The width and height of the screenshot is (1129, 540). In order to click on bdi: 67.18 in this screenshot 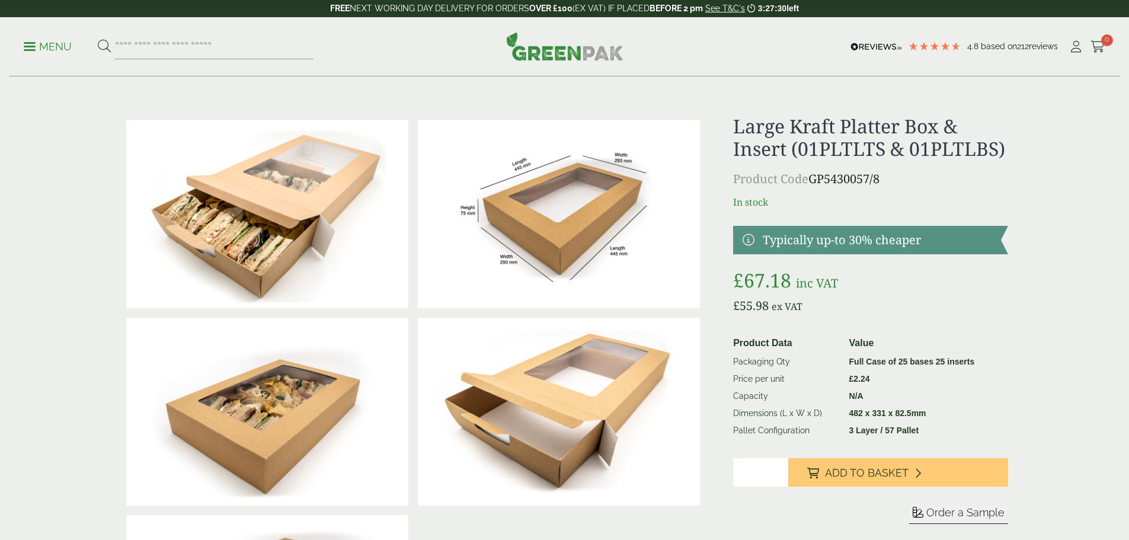, I will do `click(762, 280)`.